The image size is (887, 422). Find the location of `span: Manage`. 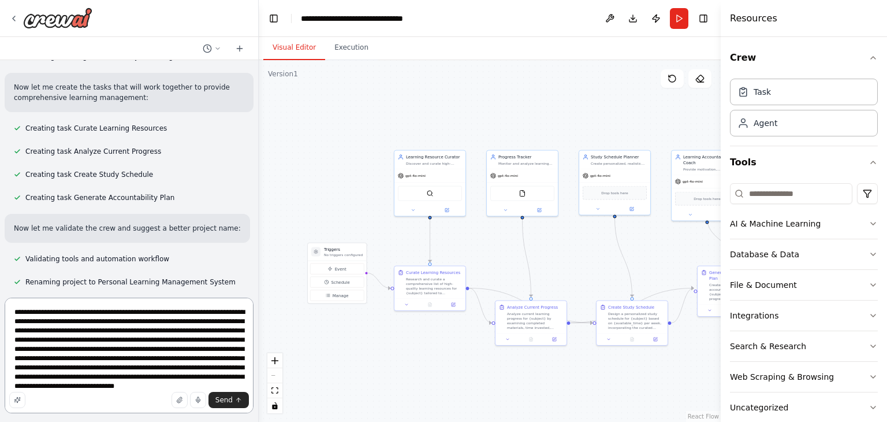

span: Manage is located at coordinates (341, 295).